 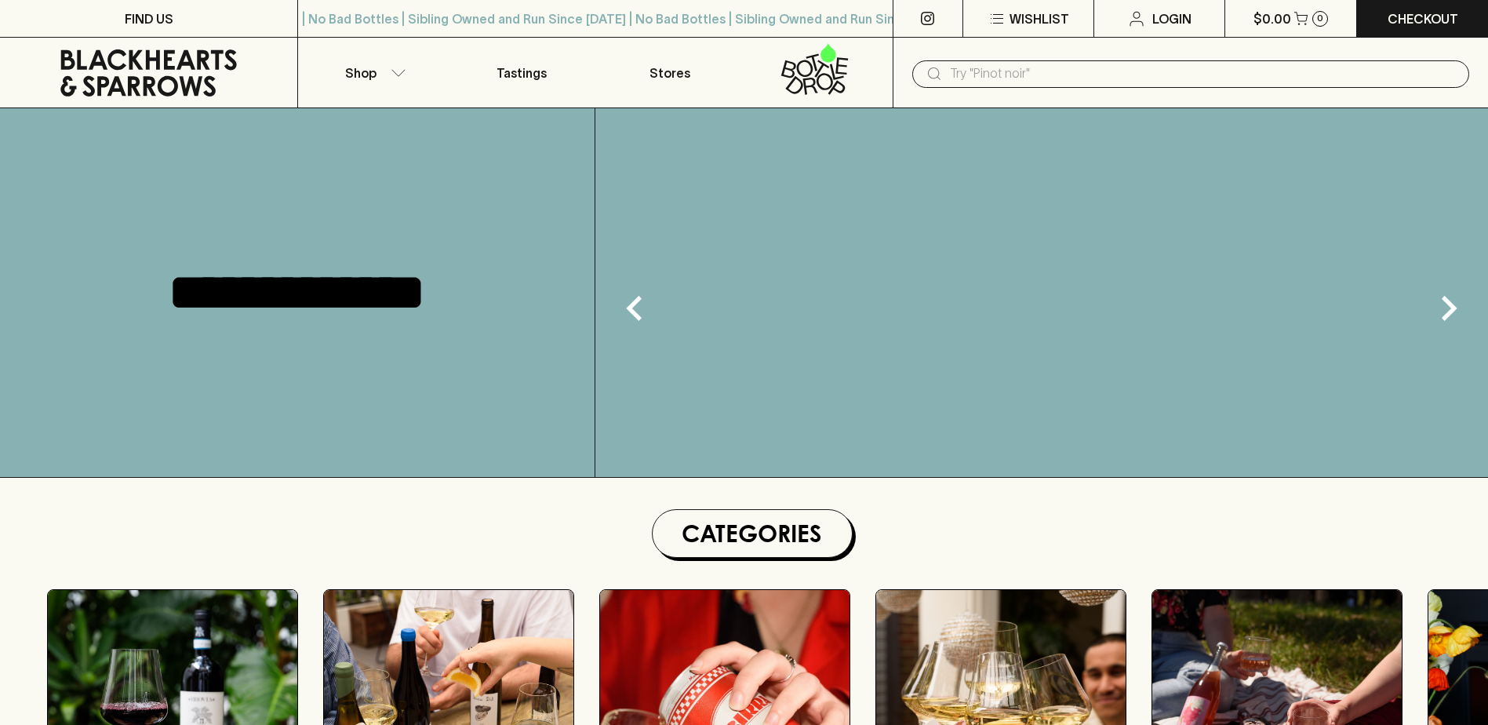 I want to click on input: Try "Pinot noir", so click(x=1203, y=74).